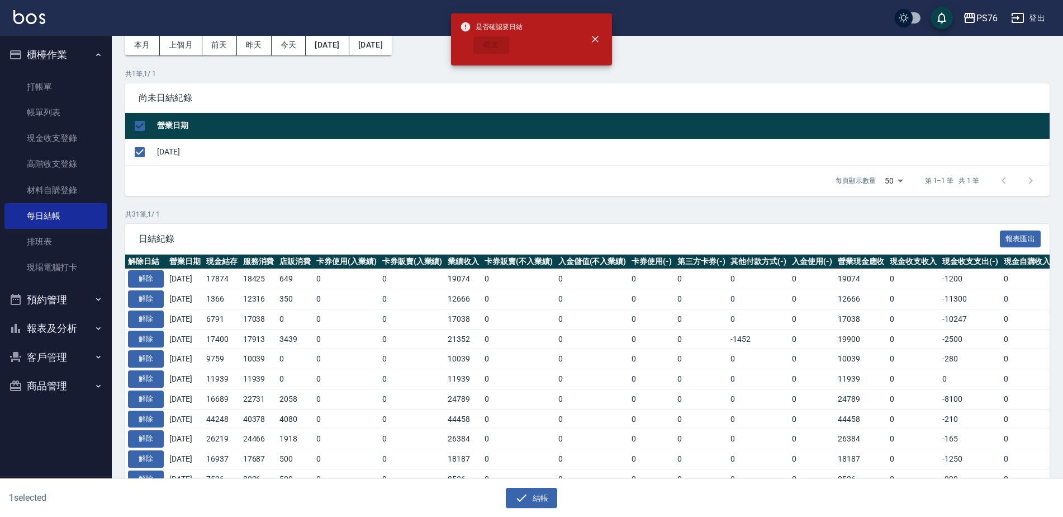 The image size is (1063, 517). What do you see at coordinates (1028, 262) in the screenshot?
I see `th: 現金自購收入` at bounding box center [1028, 262].